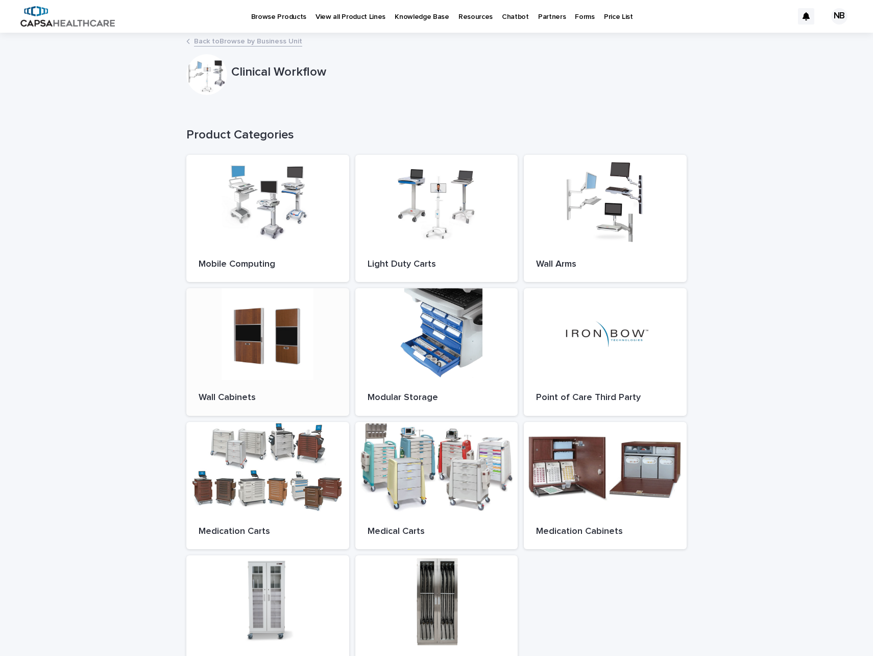 The width and height of the screenshot is (873, 656). I want to click on a: Modular Storage, so click(437, 352).